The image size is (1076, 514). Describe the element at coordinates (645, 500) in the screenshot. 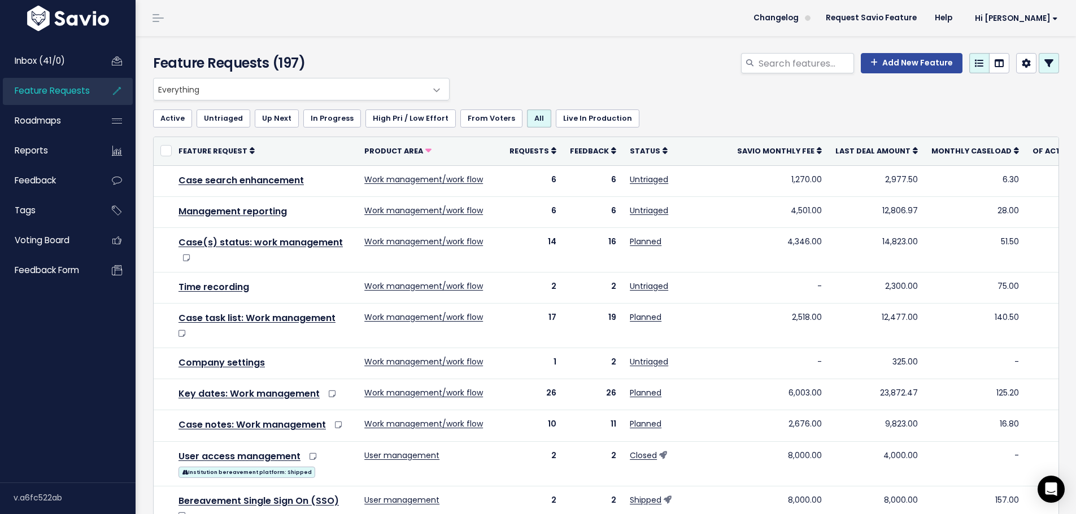

I see `a: Shipped` at that location.